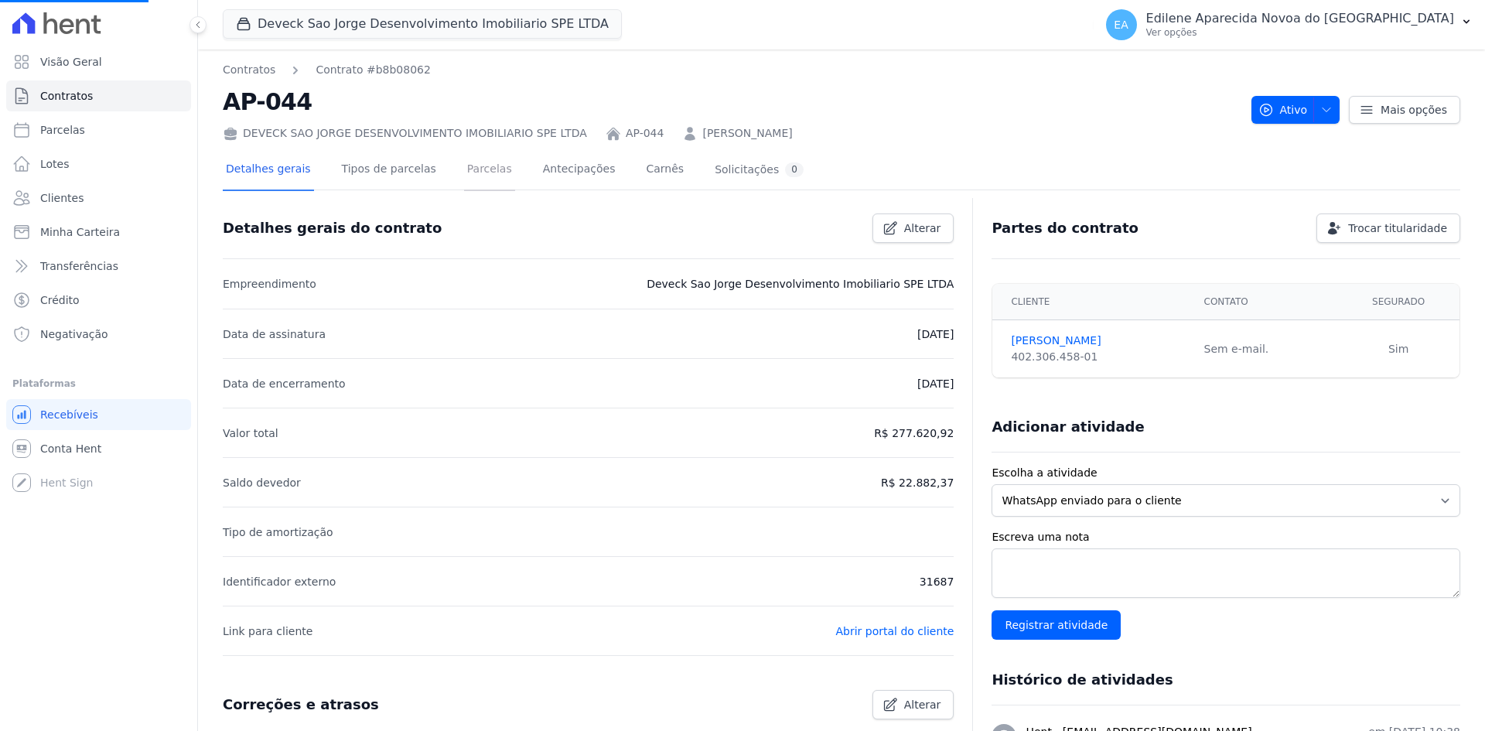 The image size is (1485, 731). What do you see at coordinates (98, 266) in the screenshot?
I see `a: Transferências` at bounding box center [98, 266].